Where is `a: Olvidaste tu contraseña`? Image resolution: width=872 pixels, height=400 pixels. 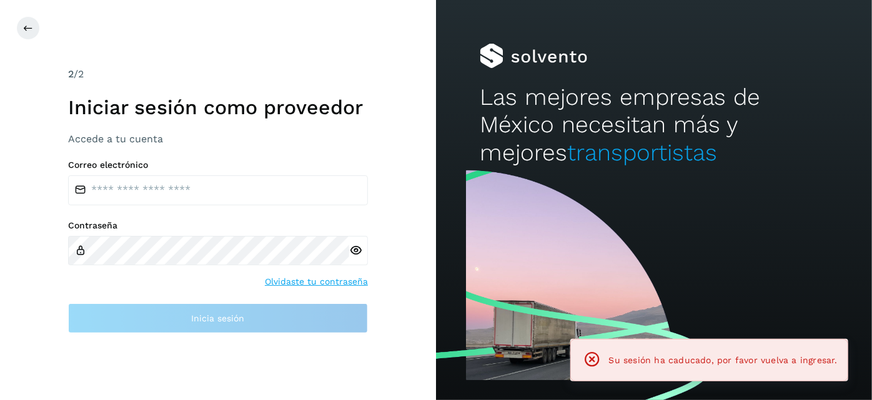 a: Olvidaste tu contraseña is located at coordinates (316, 282).